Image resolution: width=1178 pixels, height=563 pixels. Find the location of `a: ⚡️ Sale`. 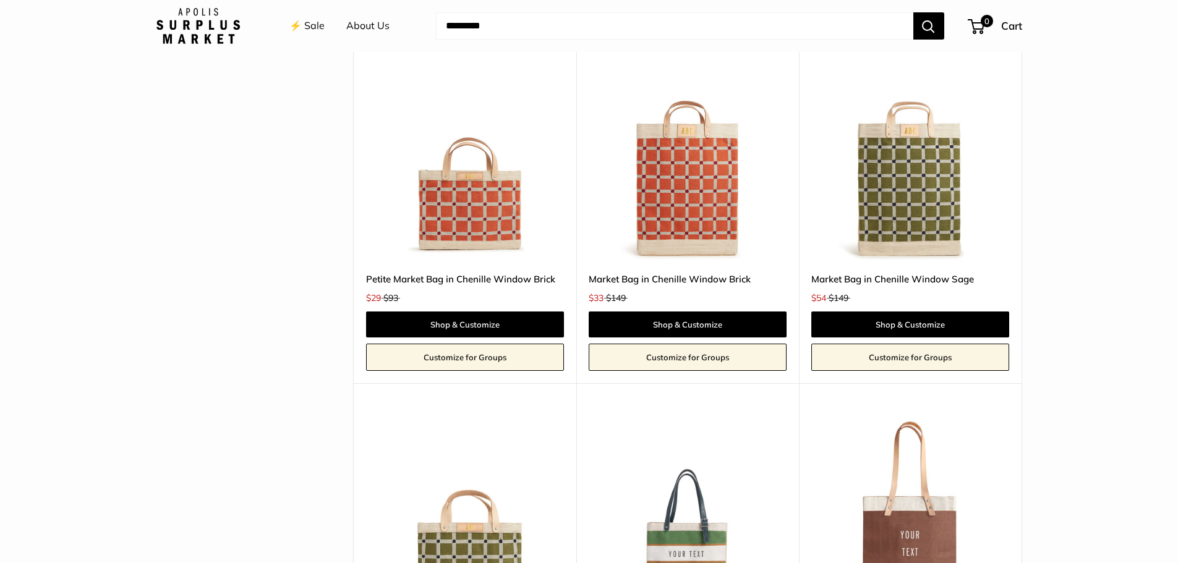

a: ⚡️ Sale is located at coordinates (307, 26).